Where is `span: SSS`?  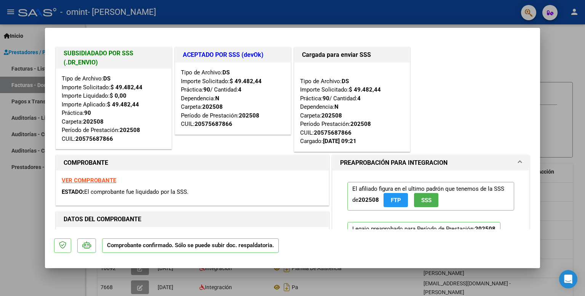 span: SSS is located at coordinates (427, 200).